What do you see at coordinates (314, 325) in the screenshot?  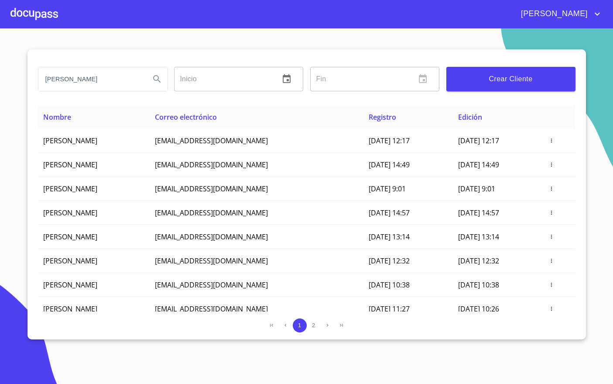 I see `button: 2` at bounding box center [314, 325].